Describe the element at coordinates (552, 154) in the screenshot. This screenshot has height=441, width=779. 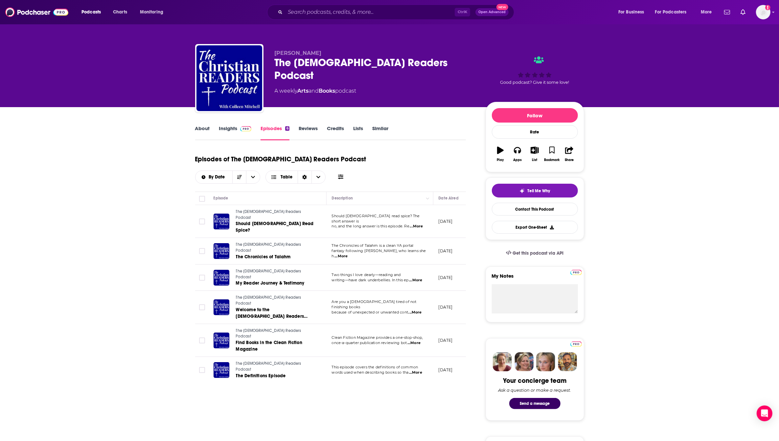
I see `button: Bookmark` at that location.